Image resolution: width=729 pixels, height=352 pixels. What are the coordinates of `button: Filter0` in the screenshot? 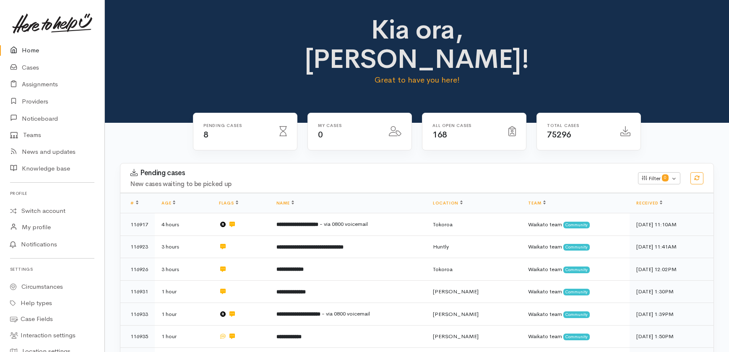 It's located at (659, 179).